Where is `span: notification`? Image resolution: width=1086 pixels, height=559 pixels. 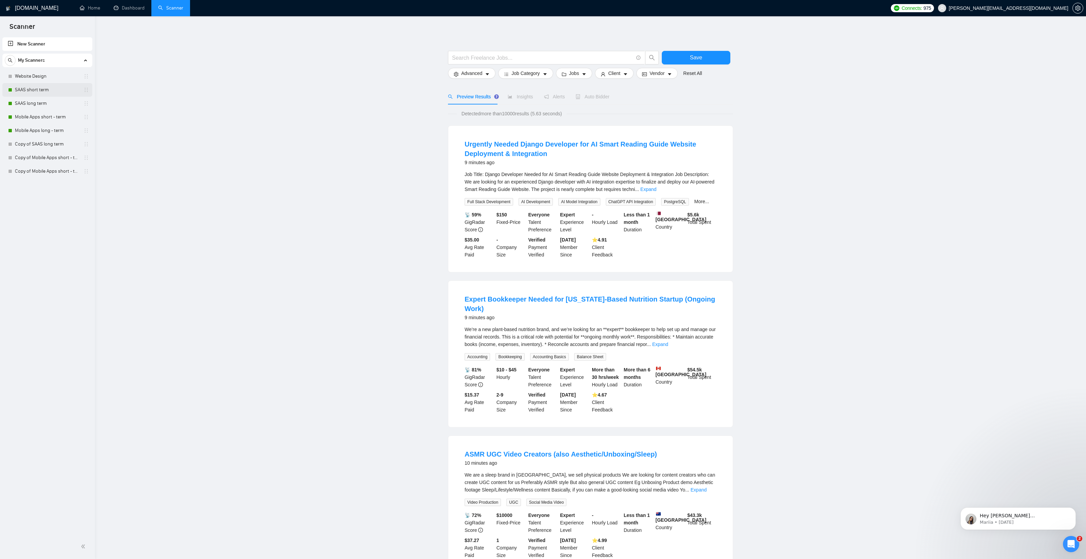 span: notification is located at coordinates (546, 97).